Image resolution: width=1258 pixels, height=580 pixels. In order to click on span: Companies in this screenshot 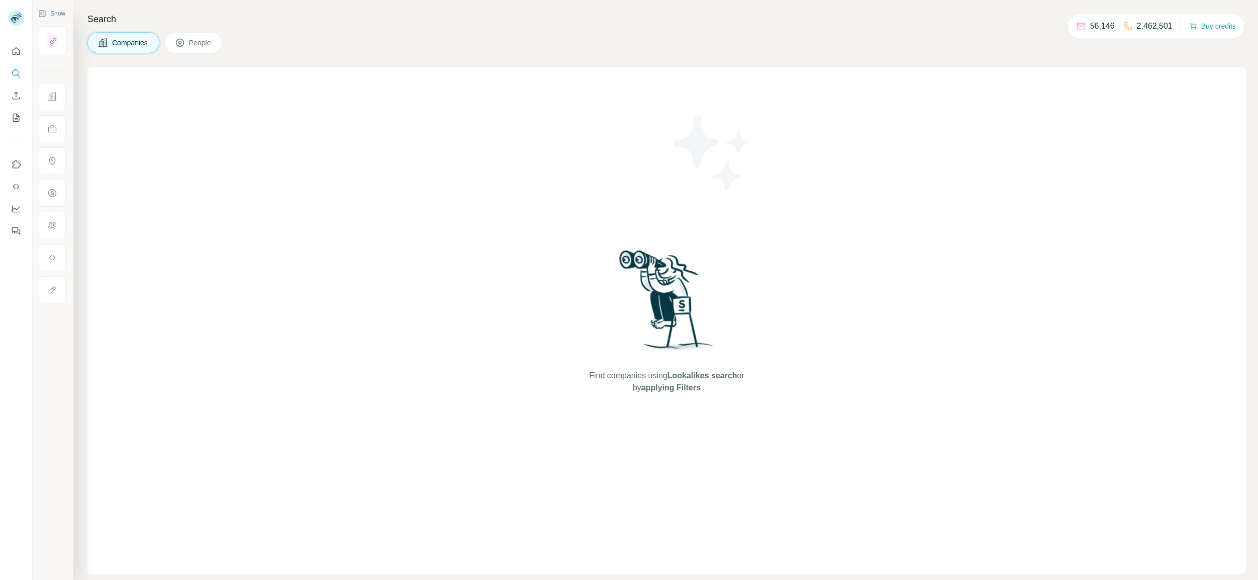, I will do `click(130, 43)`.